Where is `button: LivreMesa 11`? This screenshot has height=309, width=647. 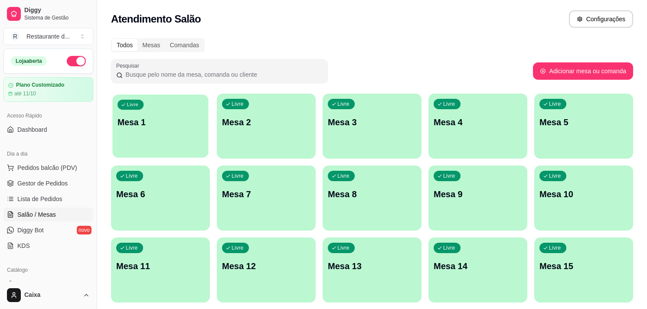 button: LivreMesa 11 is located at coordinates (161, 270).